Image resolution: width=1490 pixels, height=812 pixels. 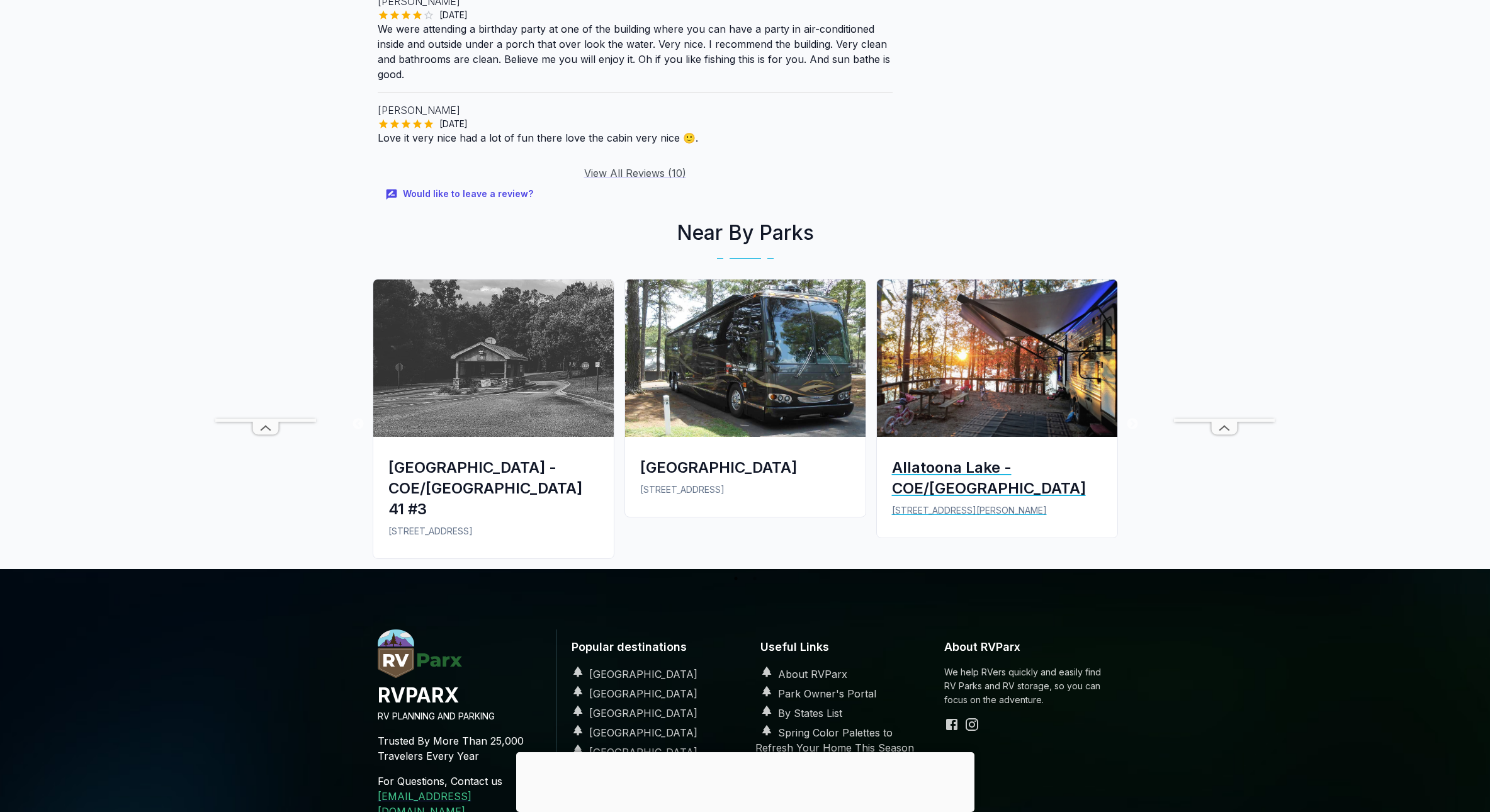 I want to click on p: Trusted By More Than 25,000 Travelers Every Year, so click(x=461, y=748).